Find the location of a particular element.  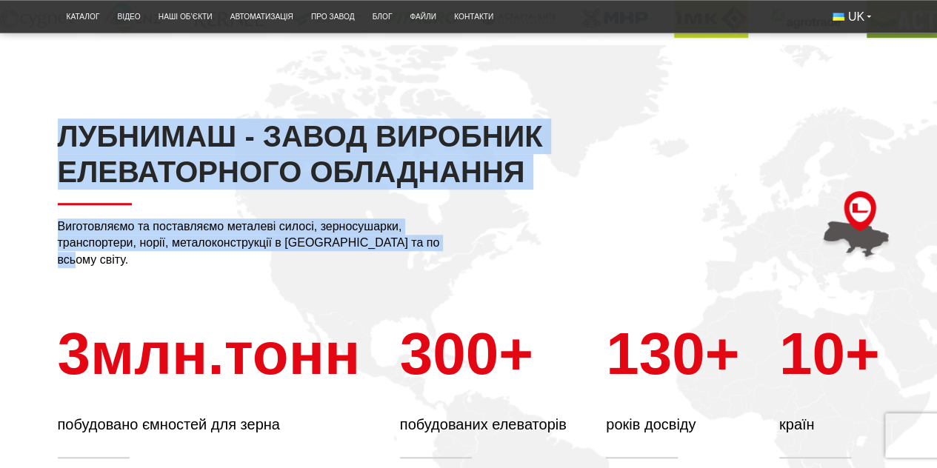

a: Про завод is located at coordinates (333, 16).